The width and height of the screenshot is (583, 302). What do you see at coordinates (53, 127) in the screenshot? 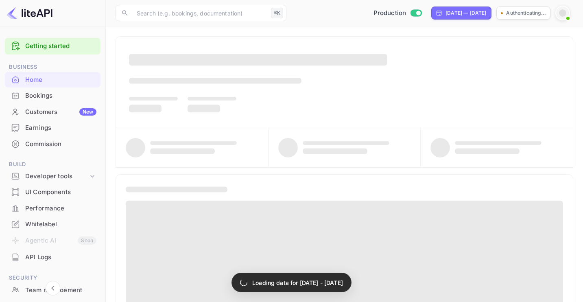
I see `a: Earnings` at bounding box center [53, 127].